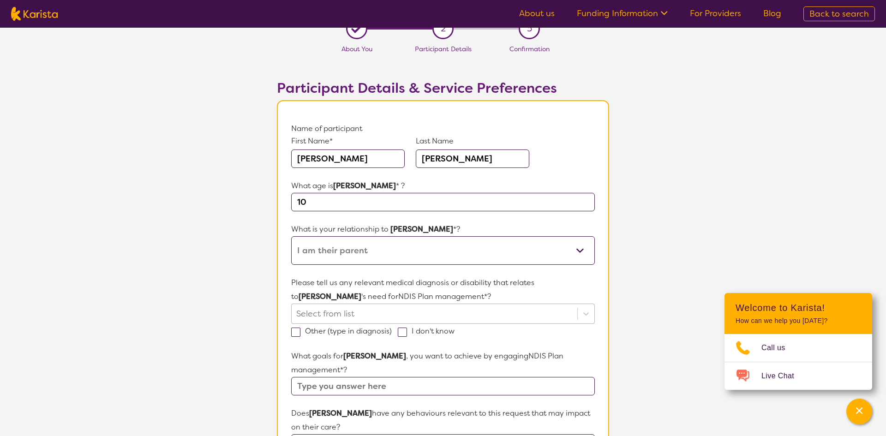 The image size is (886, 436). I want to click on ul: Choose channel, so click(798, 362).